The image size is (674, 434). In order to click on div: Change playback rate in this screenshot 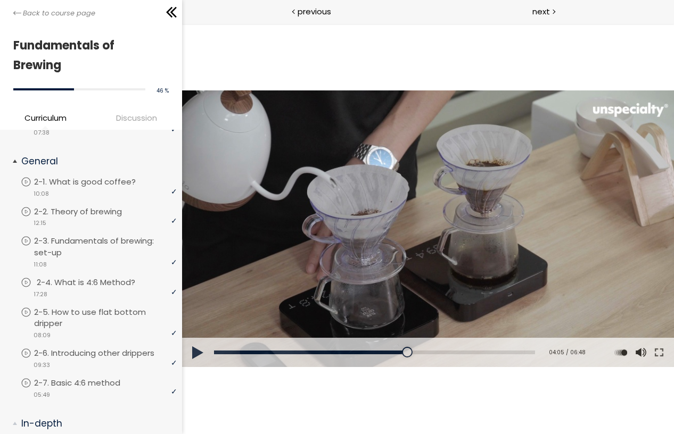, I will do `click(438, 329)`.